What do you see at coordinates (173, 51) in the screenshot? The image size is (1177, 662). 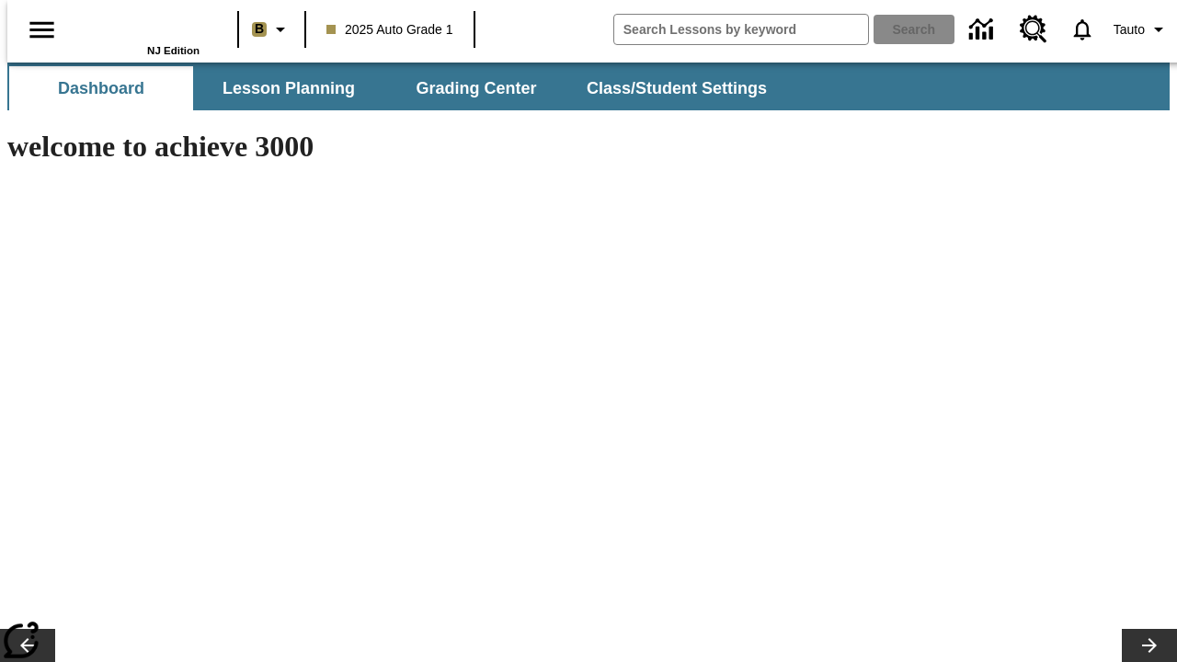 I see `span: NJ Edition` at bounding box center [173, 51].